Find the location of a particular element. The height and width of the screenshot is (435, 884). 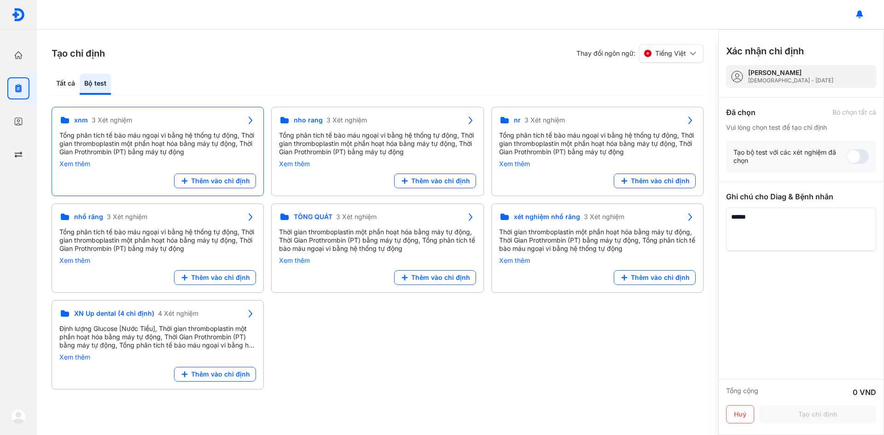

span: xnm is located at coordinates (81, 120).